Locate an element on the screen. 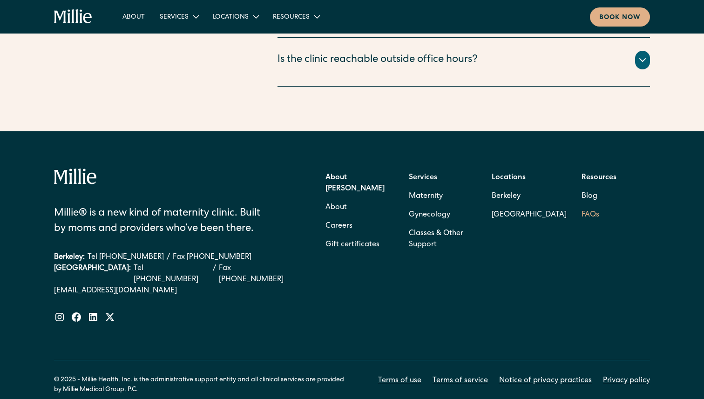  div: Is the clinic reachable outside office hours? is located at coordinates (378, 60).